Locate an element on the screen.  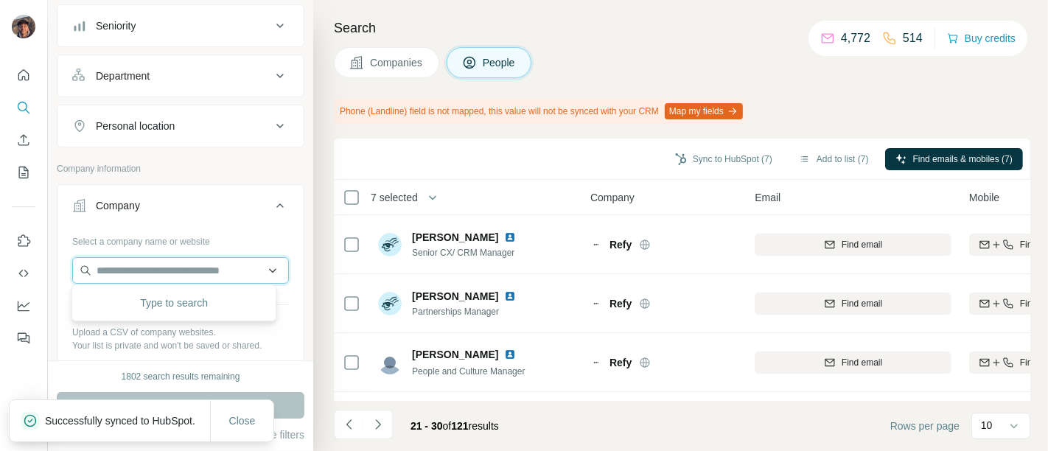
span: Email is located at coordinates (767, 197).